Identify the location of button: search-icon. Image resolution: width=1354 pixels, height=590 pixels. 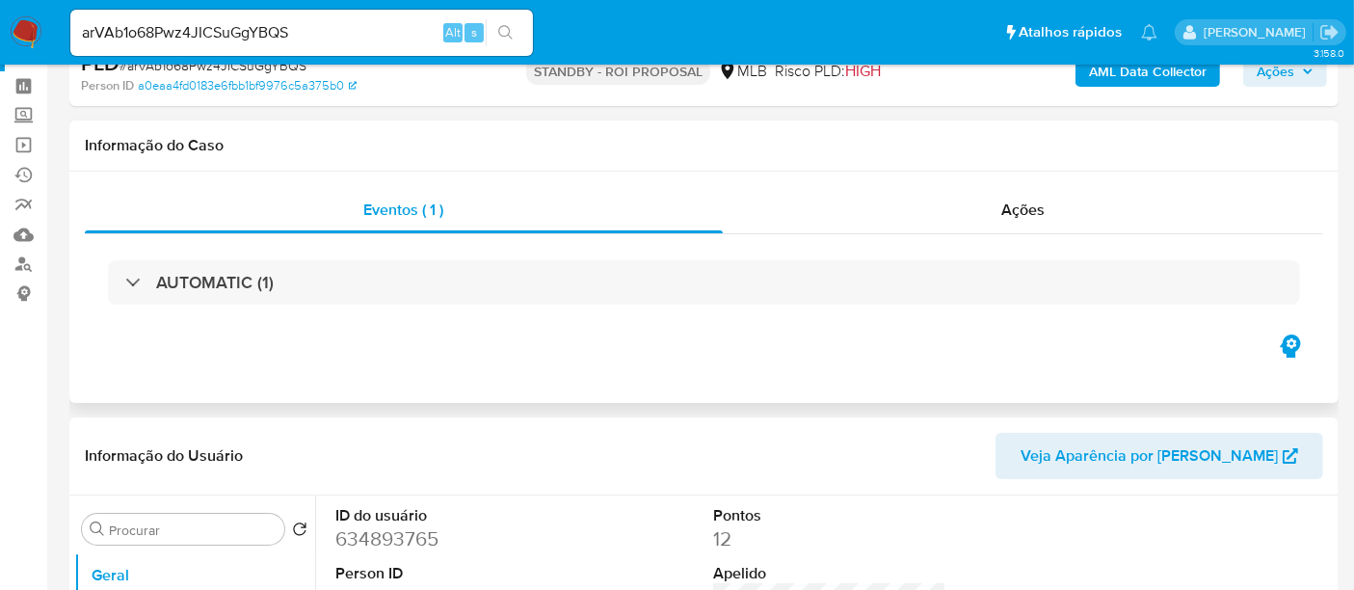
(505, 33).